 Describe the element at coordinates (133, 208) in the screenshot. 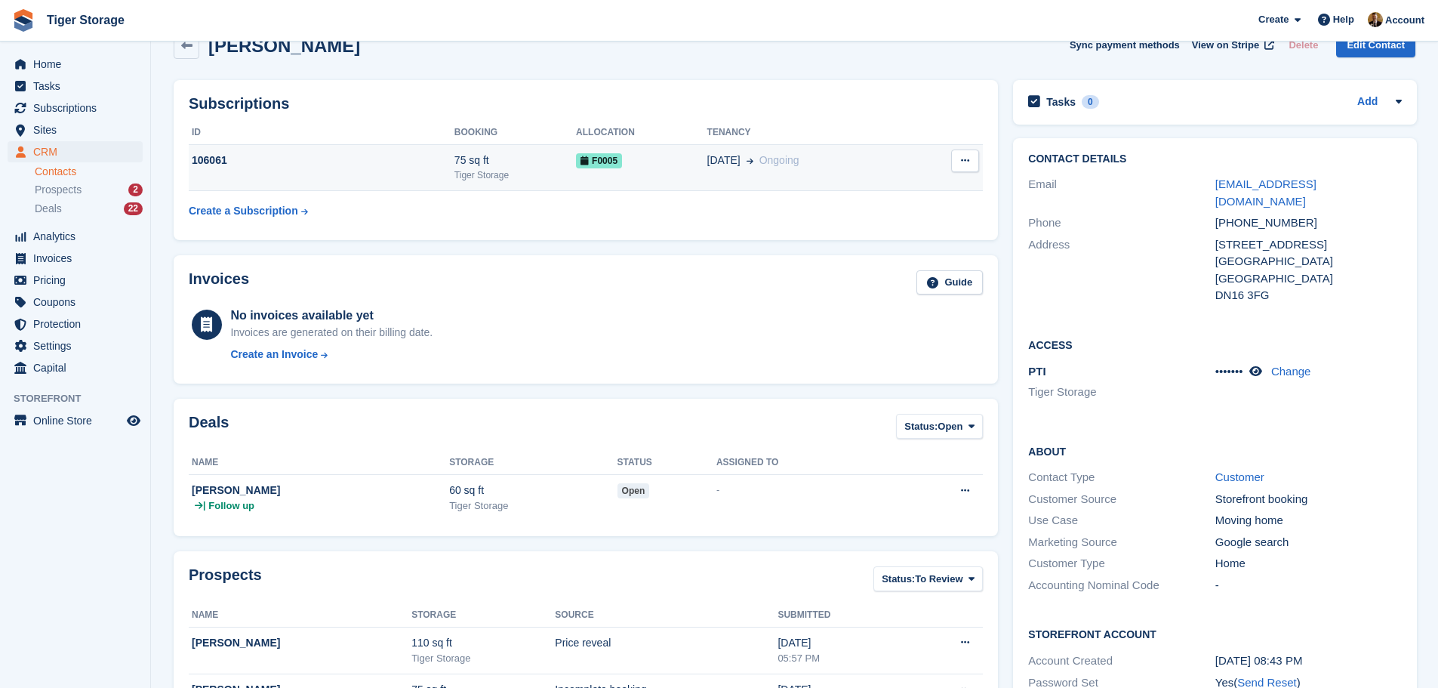

I see `div: 22` at that location.